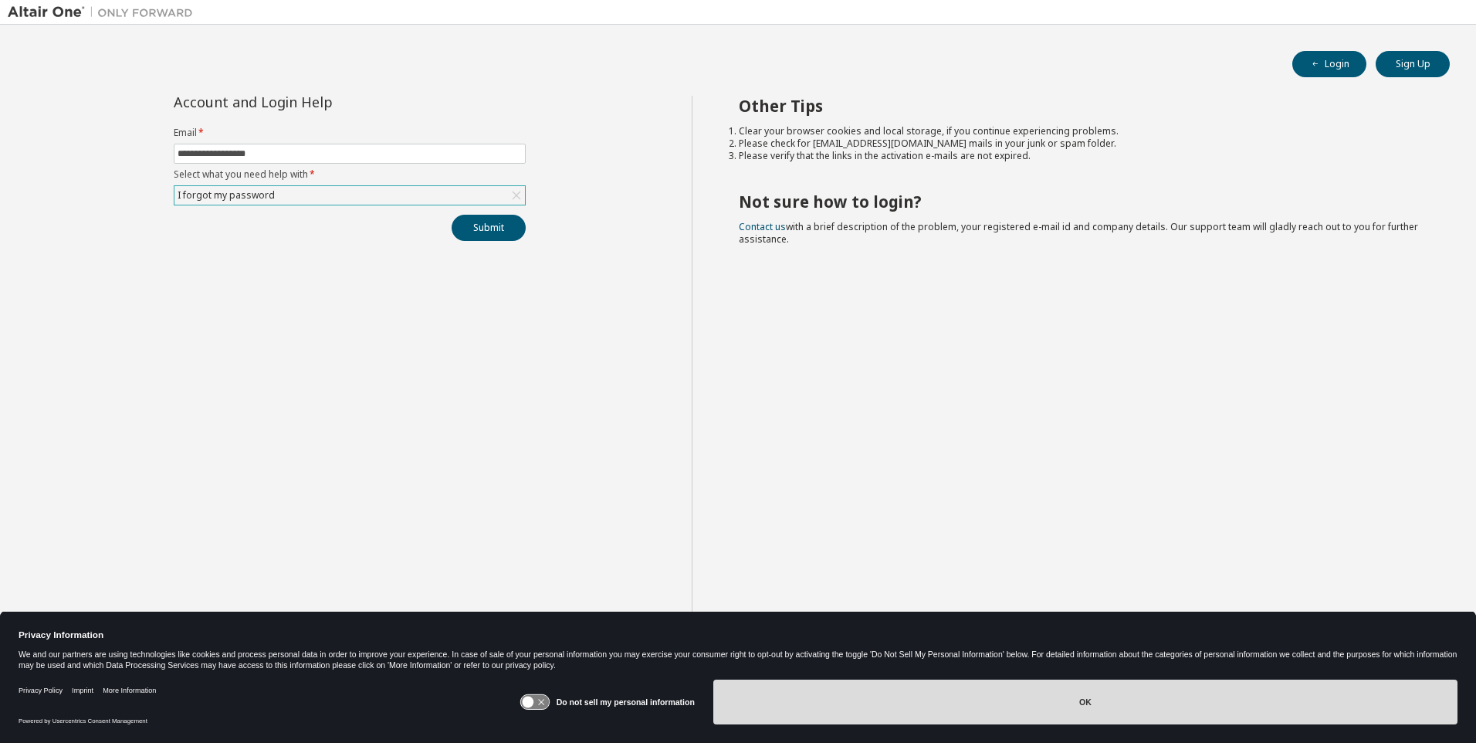 Image resolution: width=1476 pixels, height=743 pixels. I want to click on button: Login, so click(1329, 64).